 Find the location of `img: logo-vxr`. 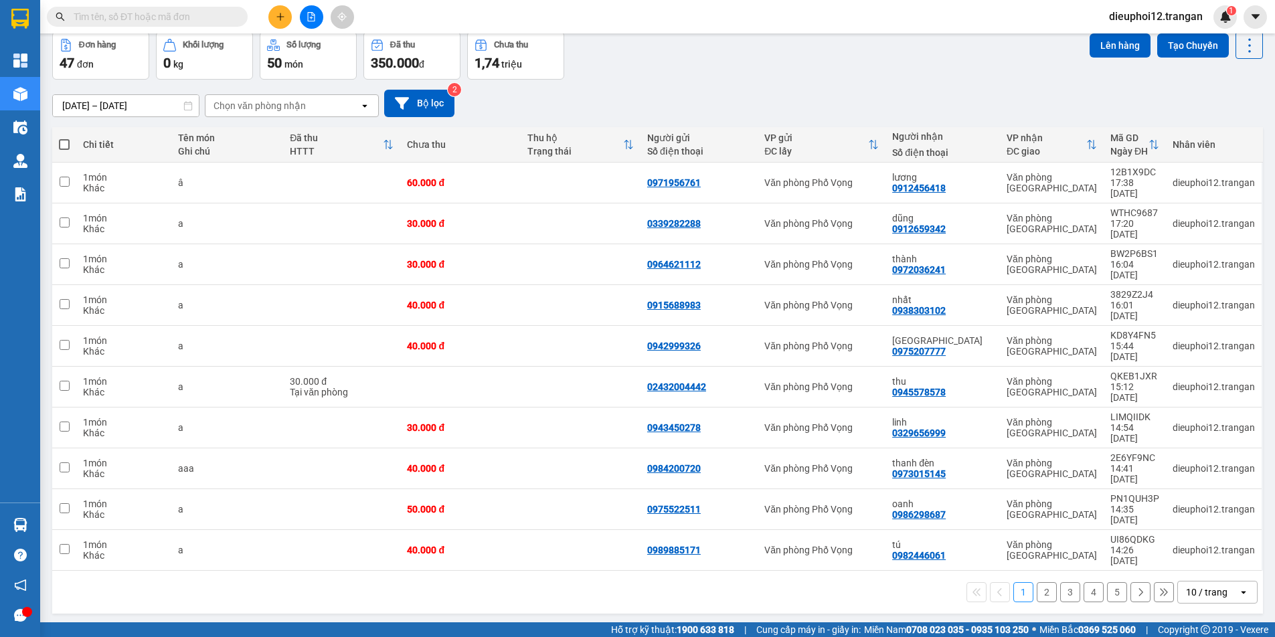

img: logo-vxr is located at coordinates (20, 19).